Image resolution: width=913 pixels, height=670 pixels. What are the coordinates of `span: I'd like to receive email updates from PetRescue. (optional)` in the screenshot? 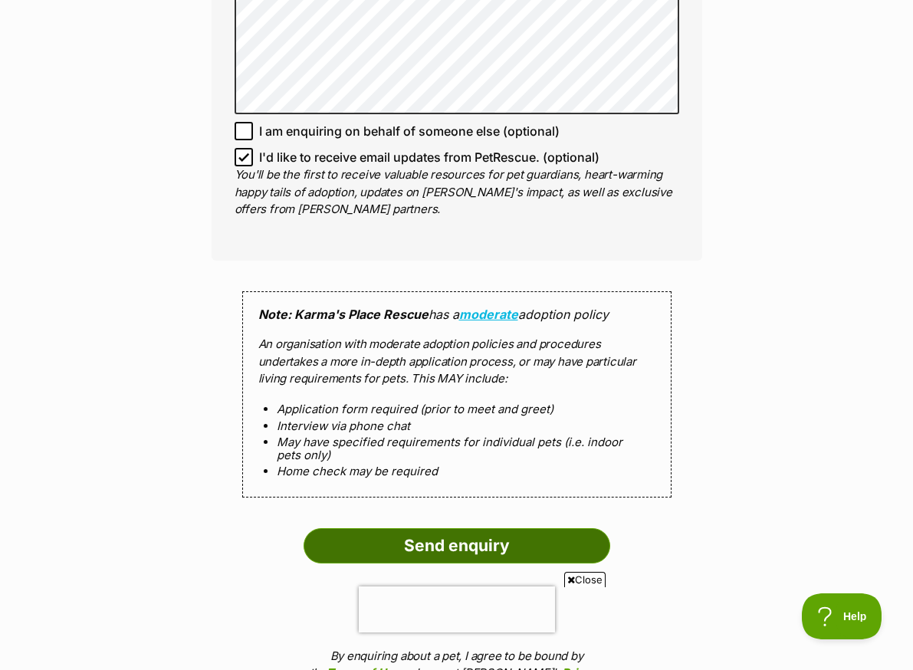 It's located at (429, 157).